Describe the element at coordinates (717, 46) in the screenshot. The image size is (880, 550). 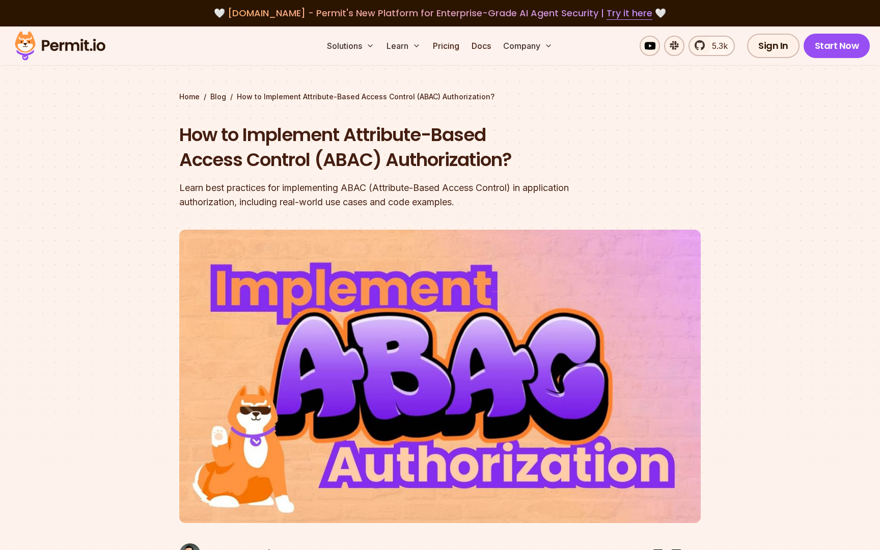
I see `span: 5.3k` at that location.